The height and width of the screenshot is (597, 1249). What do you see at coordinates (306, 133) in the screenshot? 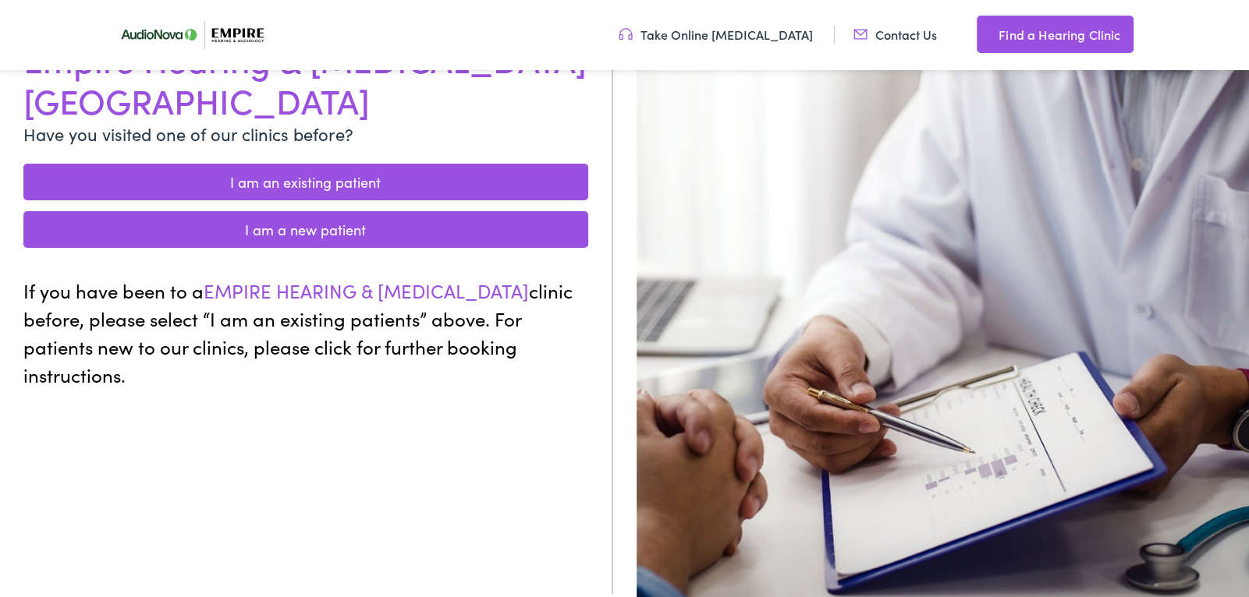
I see `p: Have you visited one of our clinics before?` at bounding box center [306, 133].